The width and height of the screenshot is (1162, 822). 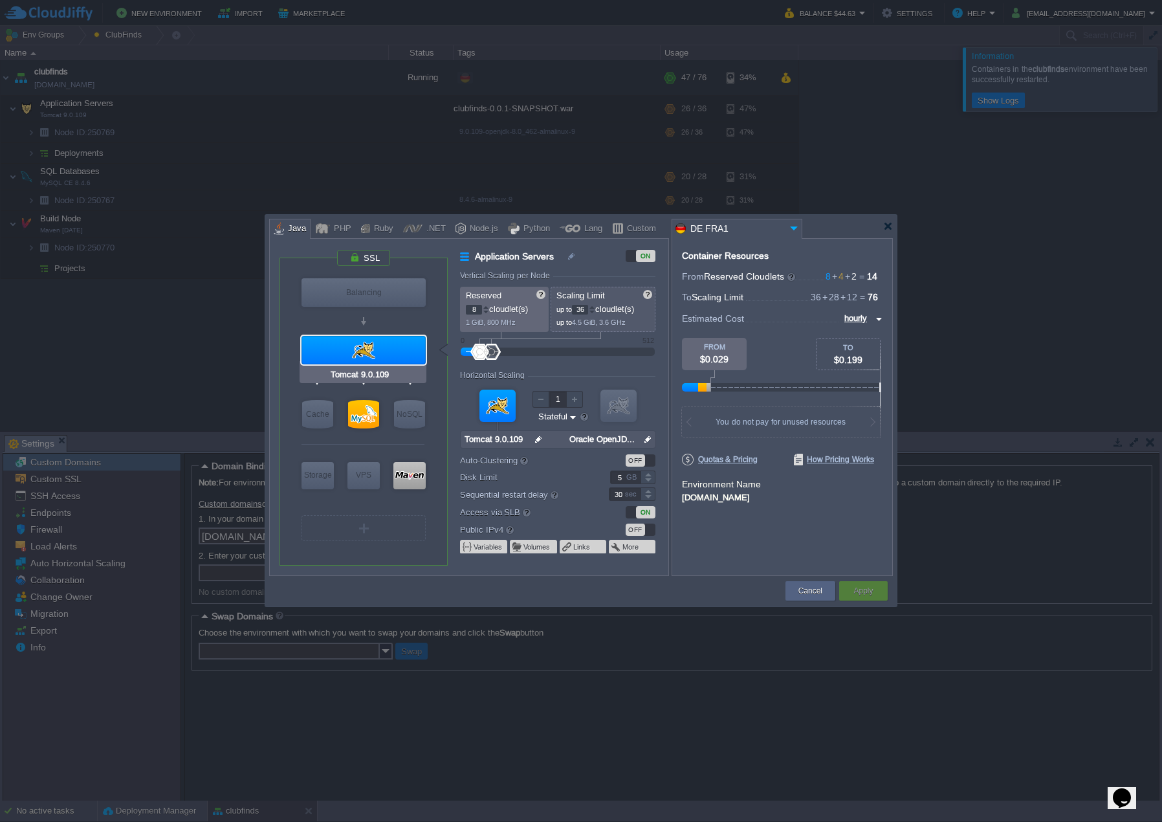 What do you see at coordinates (410, 414) in the screenshot?
I see `div: NoSQL` at bounding box center [410, 414].